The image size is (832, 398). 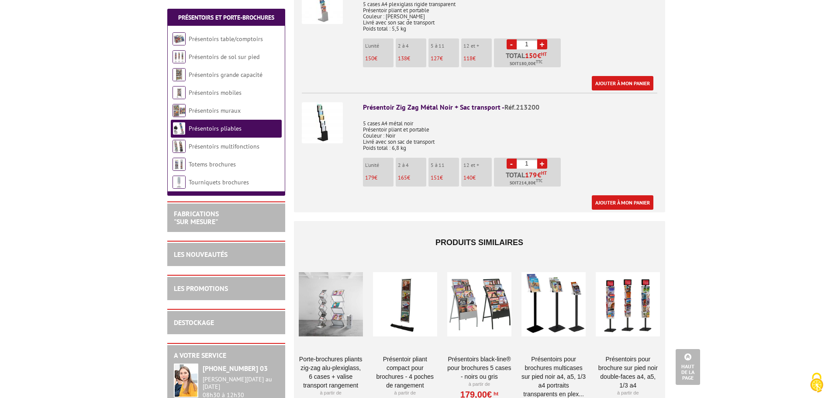 I want to click on img: Présentoirs table/comptoirs, so click(x=179, y=39).